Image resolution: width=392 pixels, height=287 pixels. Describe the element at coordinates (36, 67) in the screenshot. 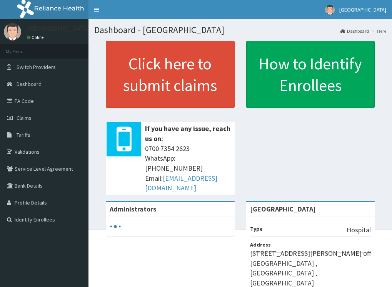

I see `span: Switch Providers` at that location.